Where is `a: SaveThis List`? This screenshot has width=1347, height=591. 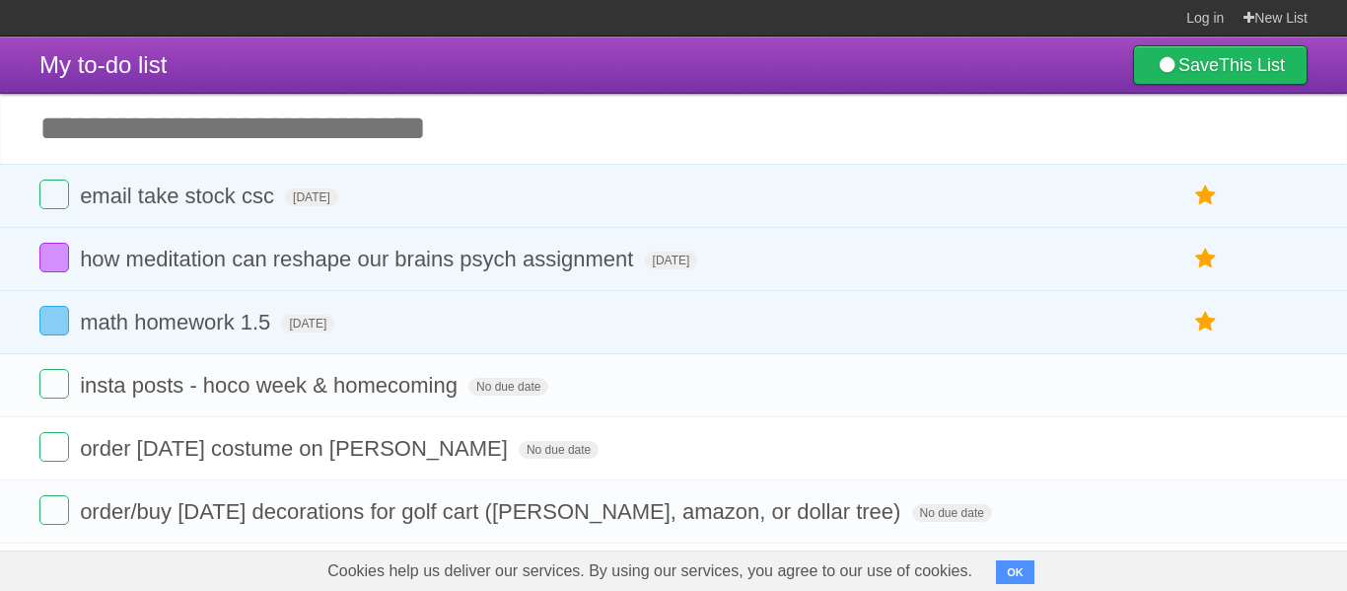 a: SaveThis List is located at coordinates (1220, 65).